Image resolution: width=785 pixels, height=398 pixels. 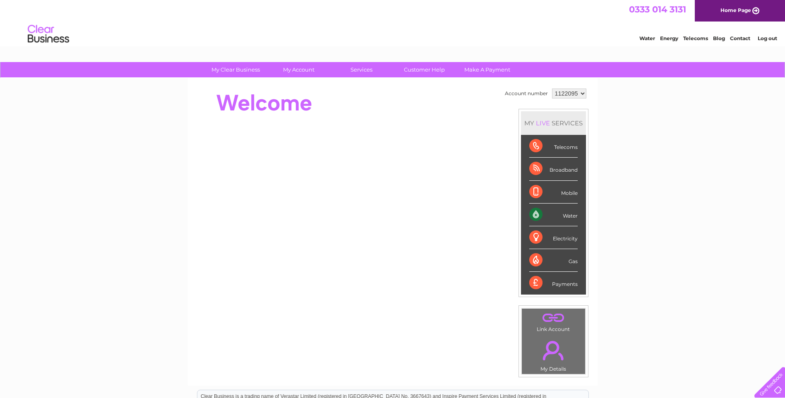 I want to click on a: Water, so click(x=647, y=38).